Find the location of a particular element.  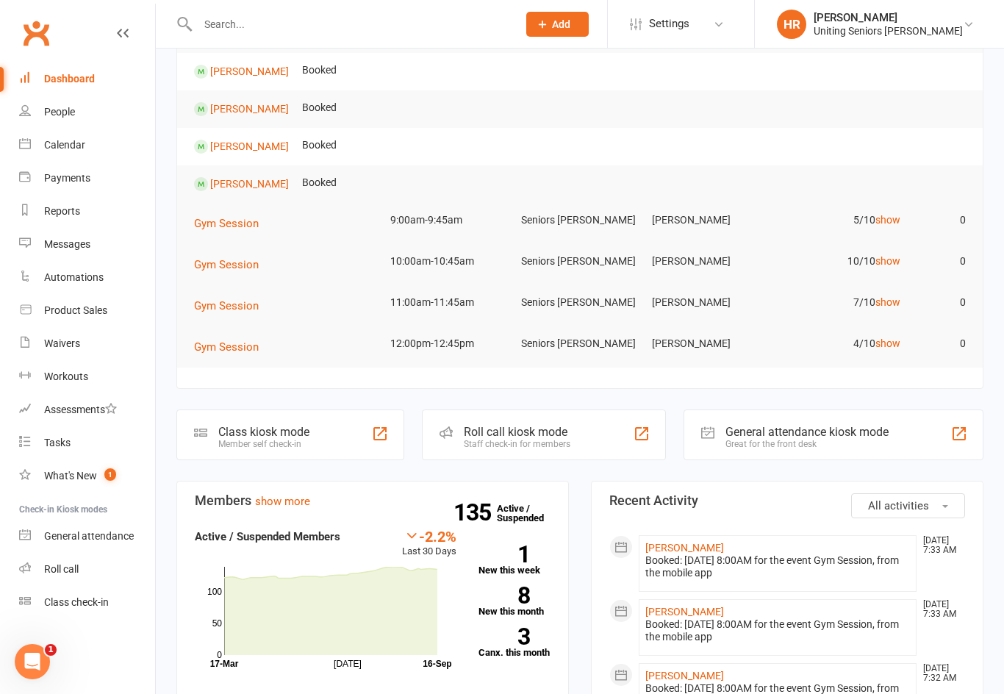

a: Automations is located at coordinates (87, 277).